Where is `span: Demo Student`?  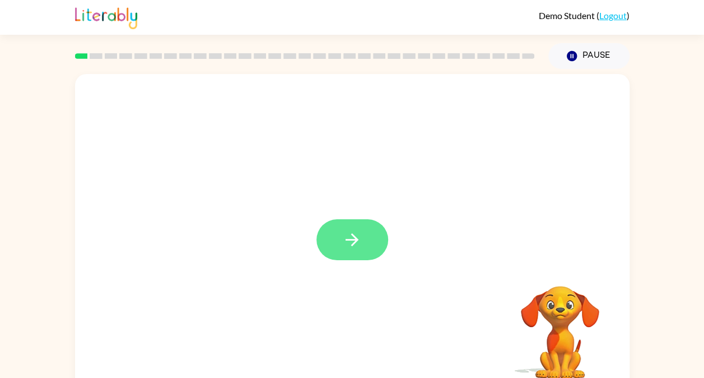 span: Demo Student is located at coordinates (568, 15).